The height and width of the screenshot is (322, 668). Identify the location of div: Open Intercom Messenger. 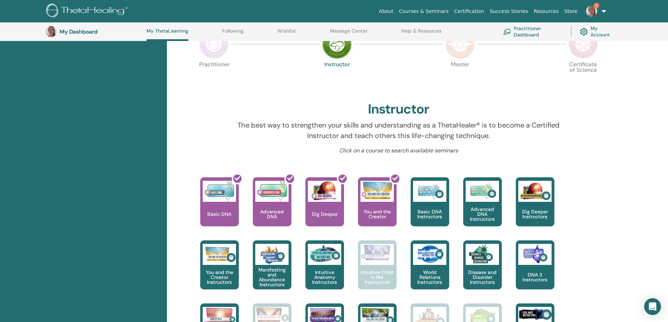
(652, 307).